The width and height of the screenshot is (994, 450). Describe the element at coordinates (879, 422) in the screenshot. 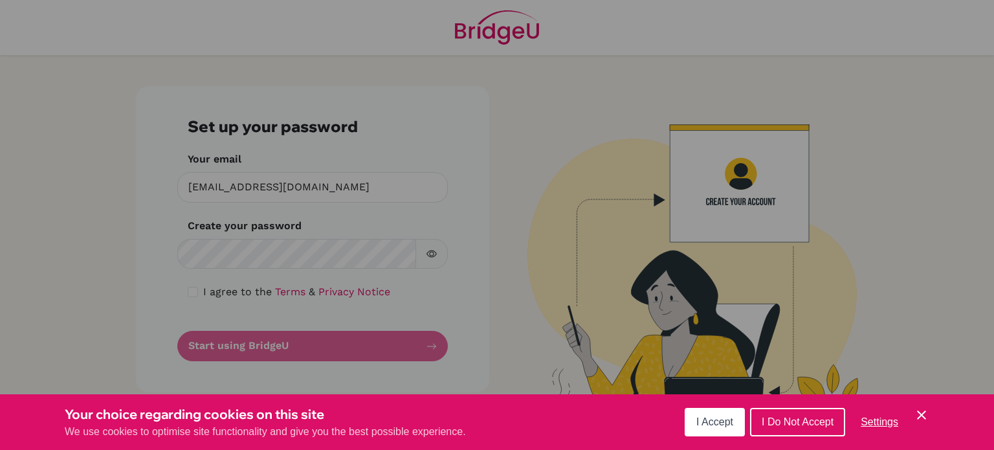

I see `button: Settings` at that location.